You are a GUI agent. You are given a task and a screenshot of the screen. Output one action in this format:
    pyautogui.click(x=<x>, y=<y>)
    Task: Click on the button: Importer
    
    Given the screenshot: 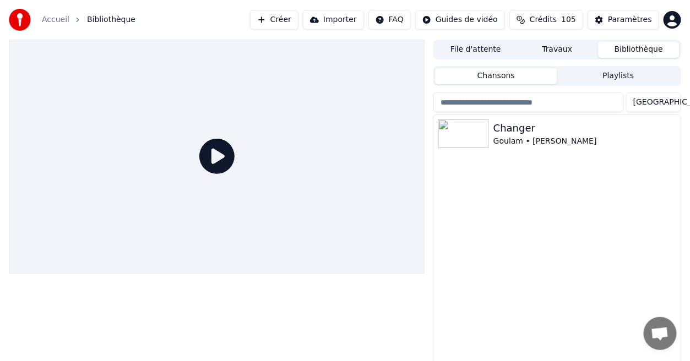 What is the action you would take?
    pyautogui.click(x=333, y=20)
    